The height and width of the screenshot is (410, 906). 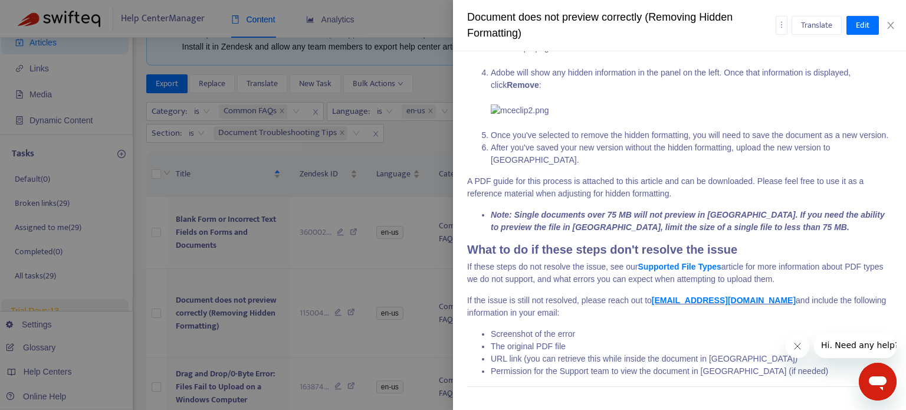 What do you see at coordinates (891, 25) in the screenshot?
I see `button: Close` at bounding box center [891, 25].